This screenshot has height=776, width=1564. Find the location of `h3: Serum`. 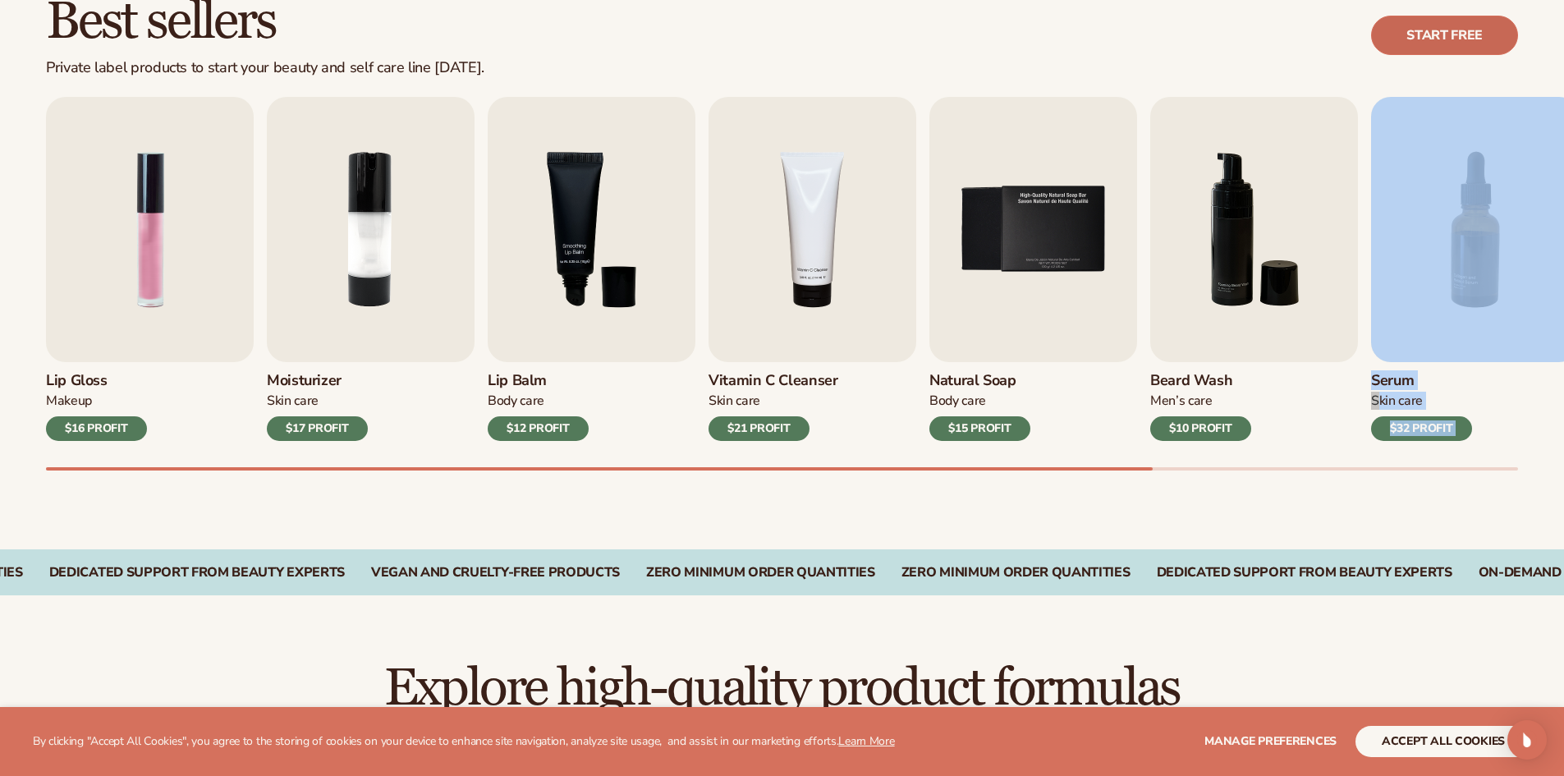

h3: Serum is located at coordinates (1421, 381).